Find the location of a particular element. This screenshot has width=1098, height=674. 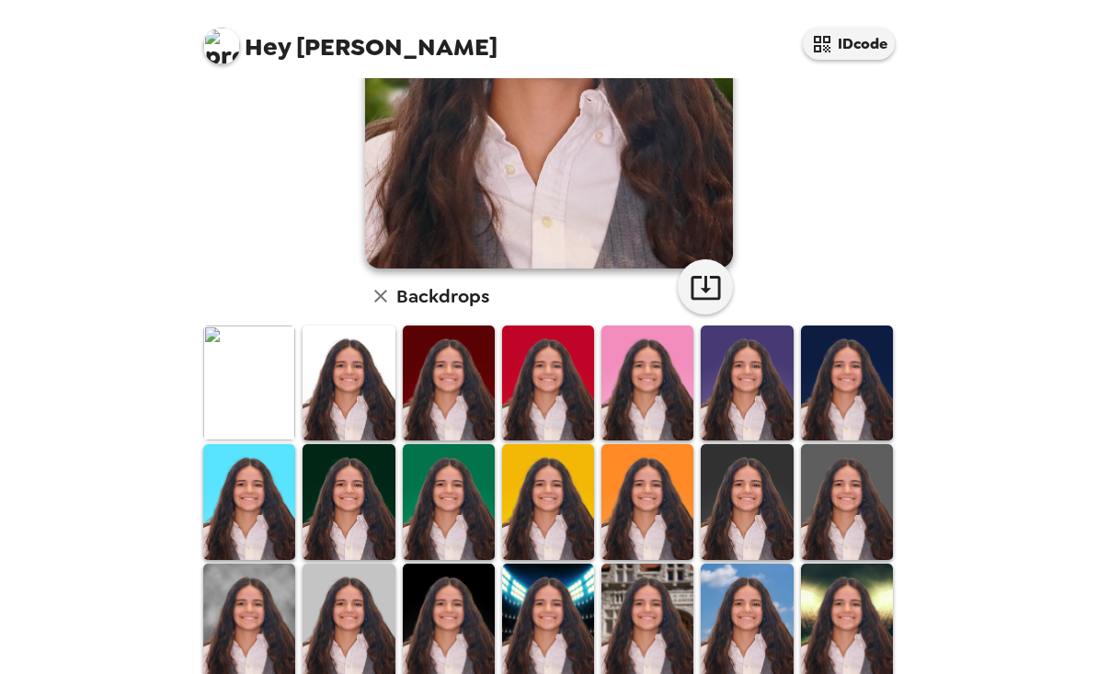

h6: Backdrops is located at coordinates (442, 296).